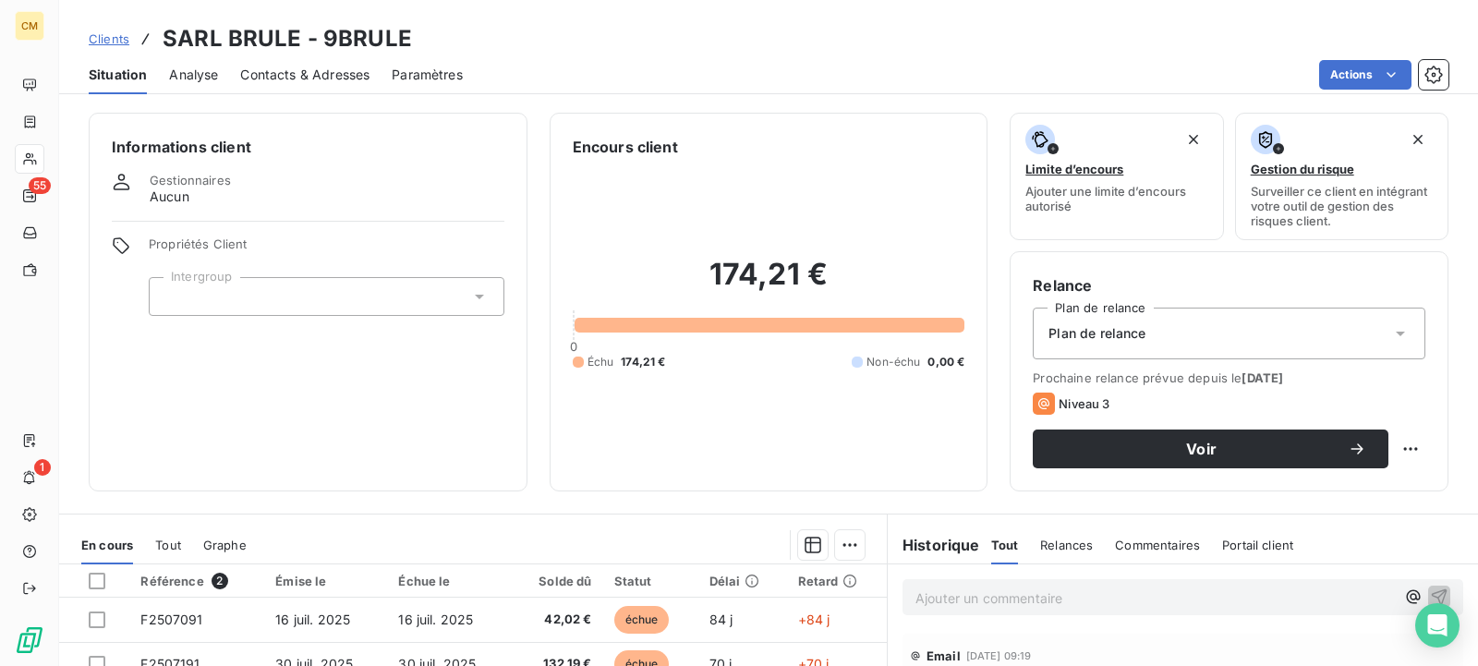  What do you see at coordinates (1116, 199) in the screenshot?
I see `span: Ajouter une limite d’encours autorisé` at bounding box center [1116, 199].